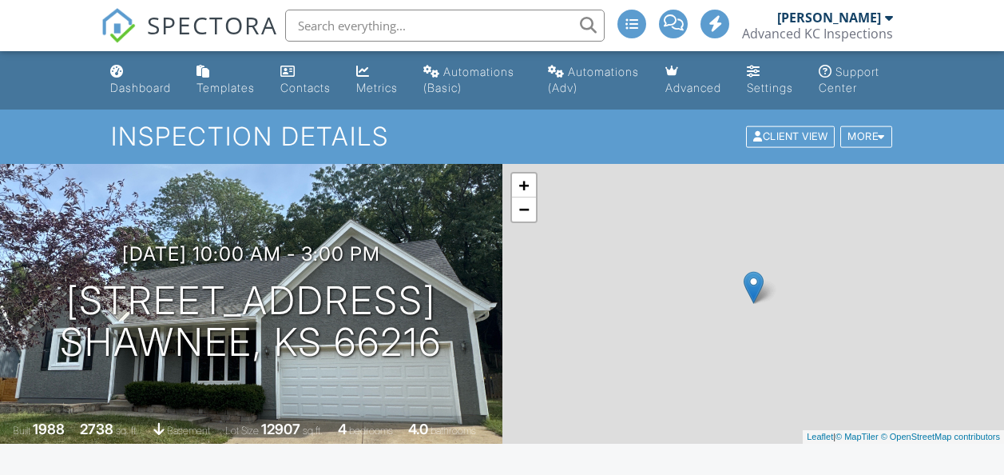 Image resolution: width=1004 pixels, height=475 pixels. I want to click on a: © OpenStreetMap contributors, so click(940, 436).